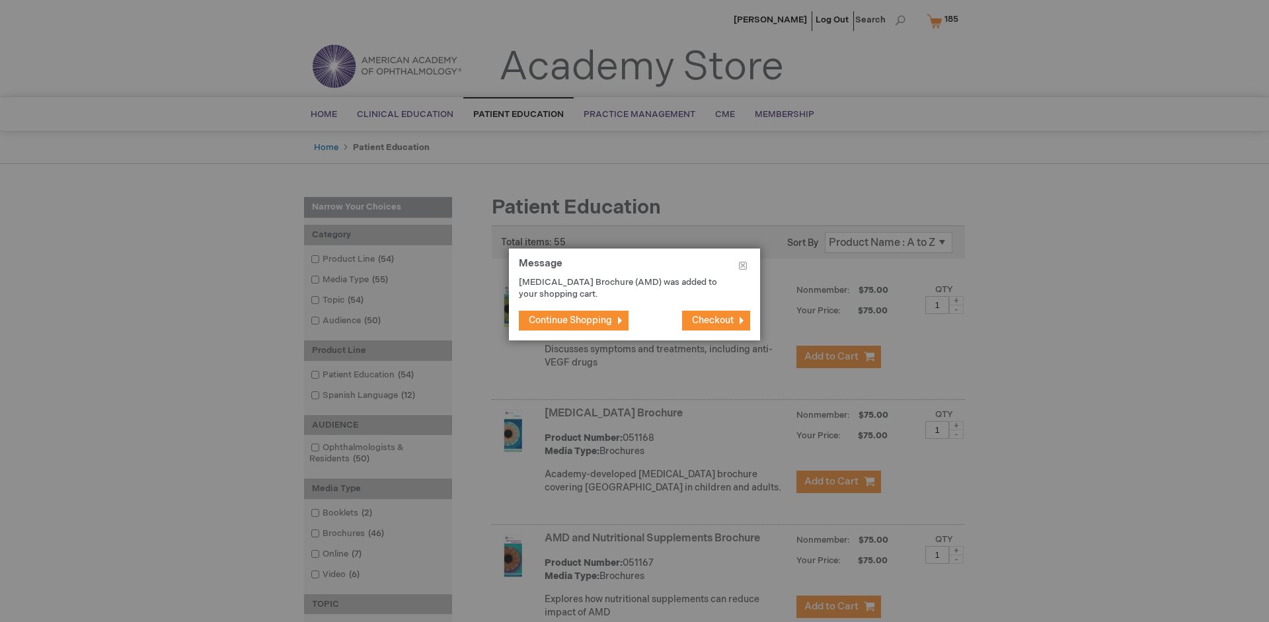 Image resolution: width=1269 pixels, height=622 pixels. I want to click on button: Checkout, so click(716, 321).